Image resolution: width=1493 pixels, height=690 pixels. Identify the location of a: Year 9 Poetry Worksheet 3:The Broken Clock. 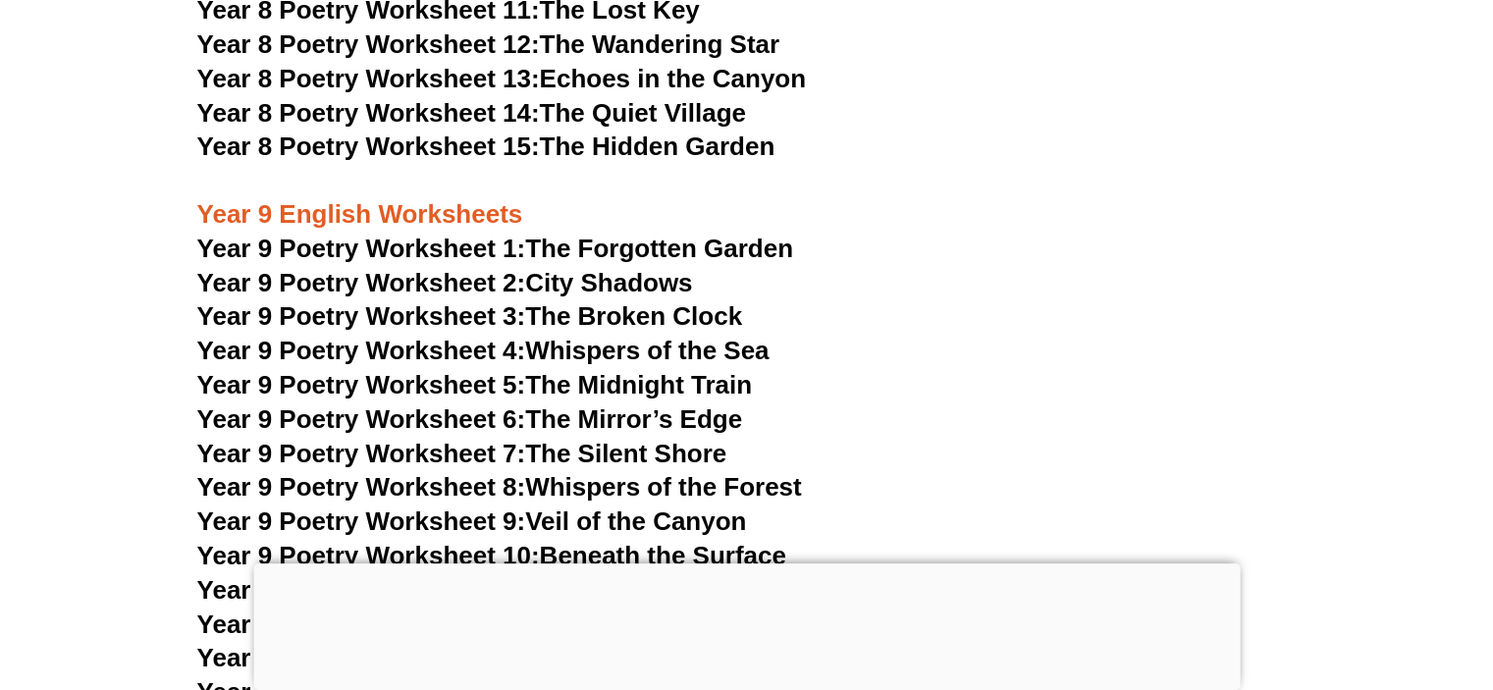
(470, 316).